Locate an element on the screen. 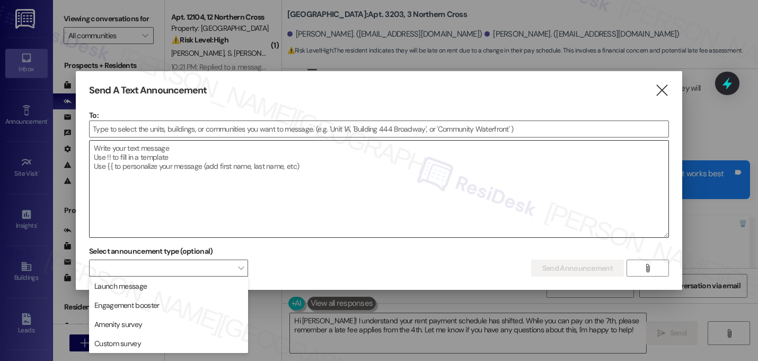 This screenshot has height=361, width=758. p: To: is located at coordinates (379, 115).